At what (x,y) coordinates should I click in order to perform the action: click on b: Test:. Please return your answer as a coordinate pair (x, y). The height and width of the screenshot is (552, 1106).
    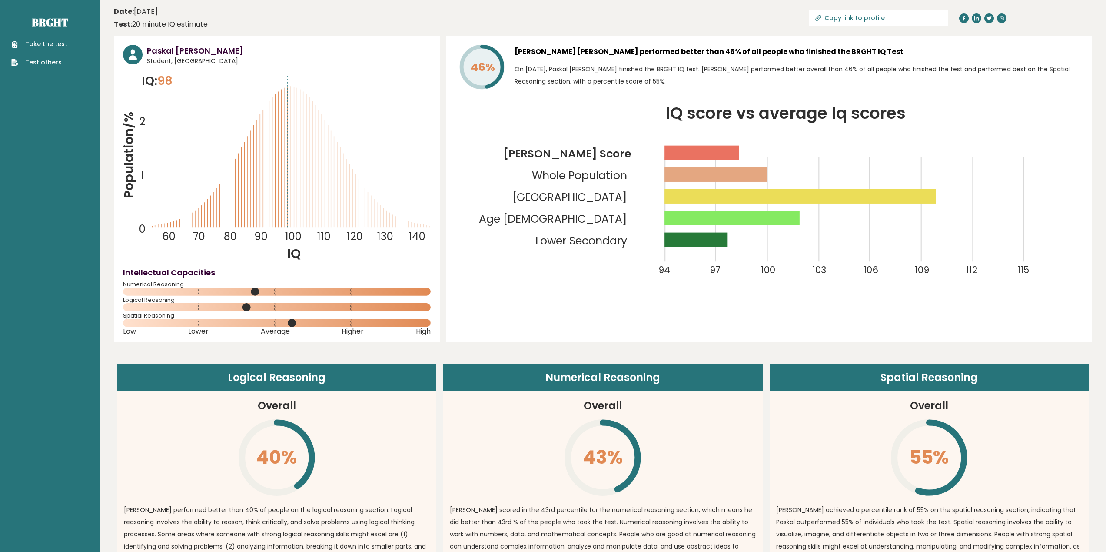
    Looking at the image, I should click on (123, 24).